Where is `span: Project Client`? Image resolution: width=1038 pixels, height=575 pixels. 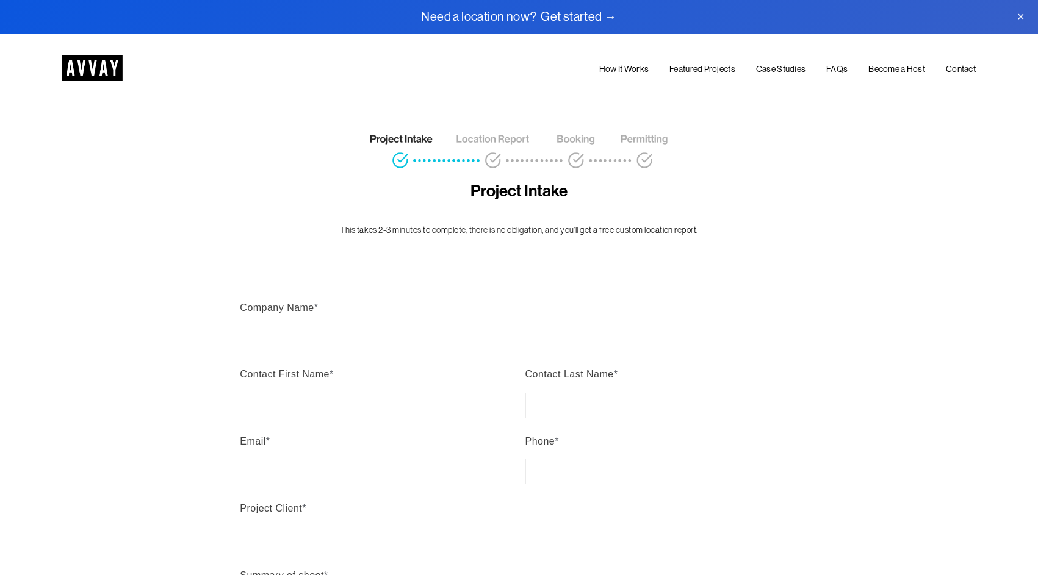
span: Project Client is located at coordinates (271, 508).